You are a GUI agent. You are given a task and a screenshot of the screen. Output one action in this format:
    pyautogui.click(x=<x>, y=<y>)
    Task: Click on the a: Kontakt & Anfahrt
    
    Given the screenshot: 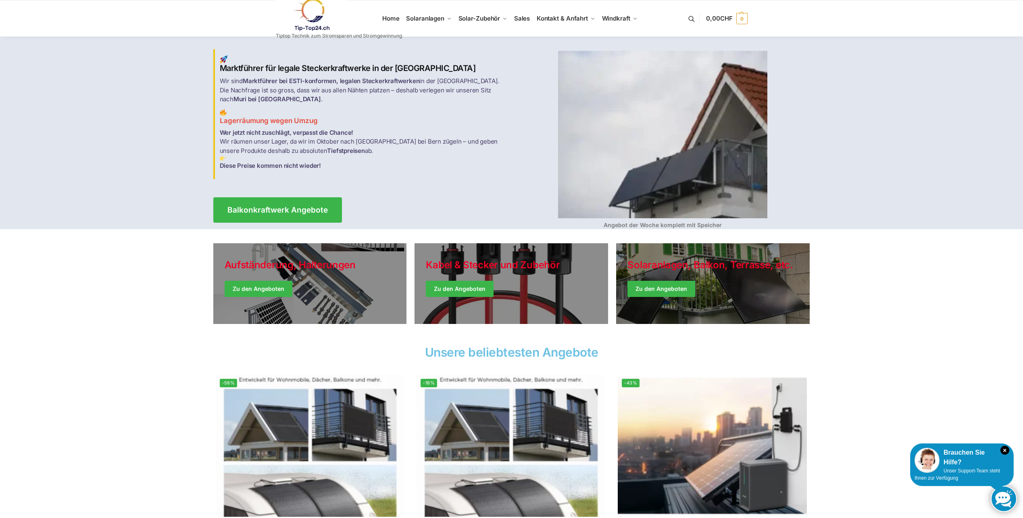 What is the action you would take?
    pyautogui.click(x=566, y=19)
    